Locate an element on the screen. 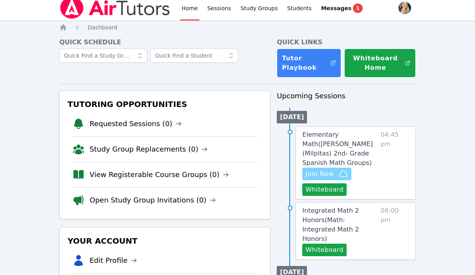 This screenshot has width=475, height=275. span: Join Now is located at coordinates (319, 174).